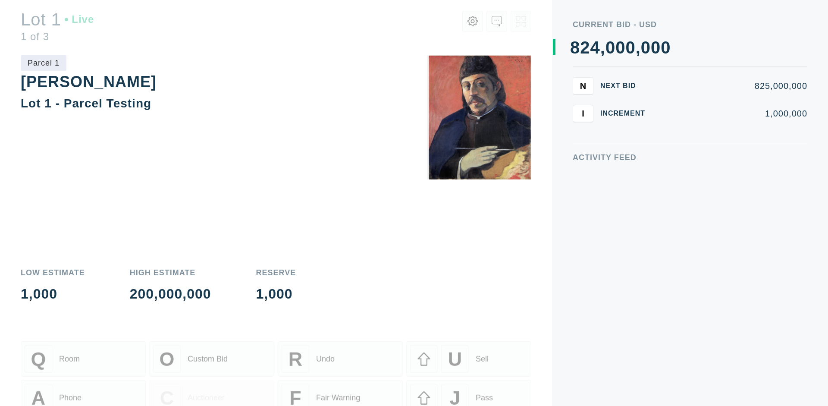 This screenshot has height=406, width=828. Describe the element at coordinates (57, 29) in the screenshot. I see `div: Lot 1` at that location.